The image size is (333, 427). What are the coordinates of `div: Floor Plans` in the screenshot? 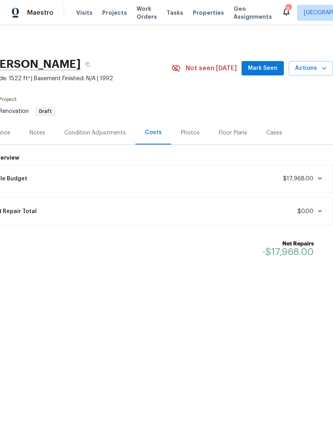 It's located at (233, 133).